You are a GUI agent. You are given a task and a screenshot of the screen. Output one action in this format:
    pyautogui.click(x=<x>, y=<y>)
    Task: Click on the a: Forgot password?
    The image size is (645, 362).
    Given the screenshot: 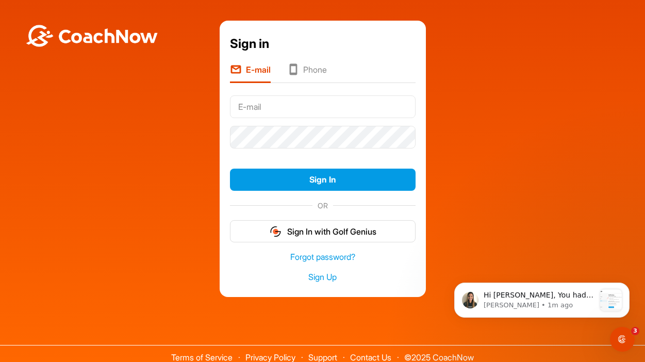 What is the action you would take?
    pyautogui.click(x=323, y=257)
    